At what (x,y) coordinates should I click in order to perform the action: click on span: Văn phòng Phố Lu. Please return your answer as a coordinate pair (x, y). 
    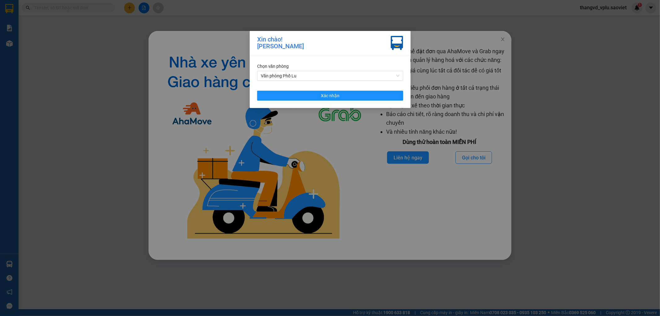
    Looking at the image, I should click on (330, 76).